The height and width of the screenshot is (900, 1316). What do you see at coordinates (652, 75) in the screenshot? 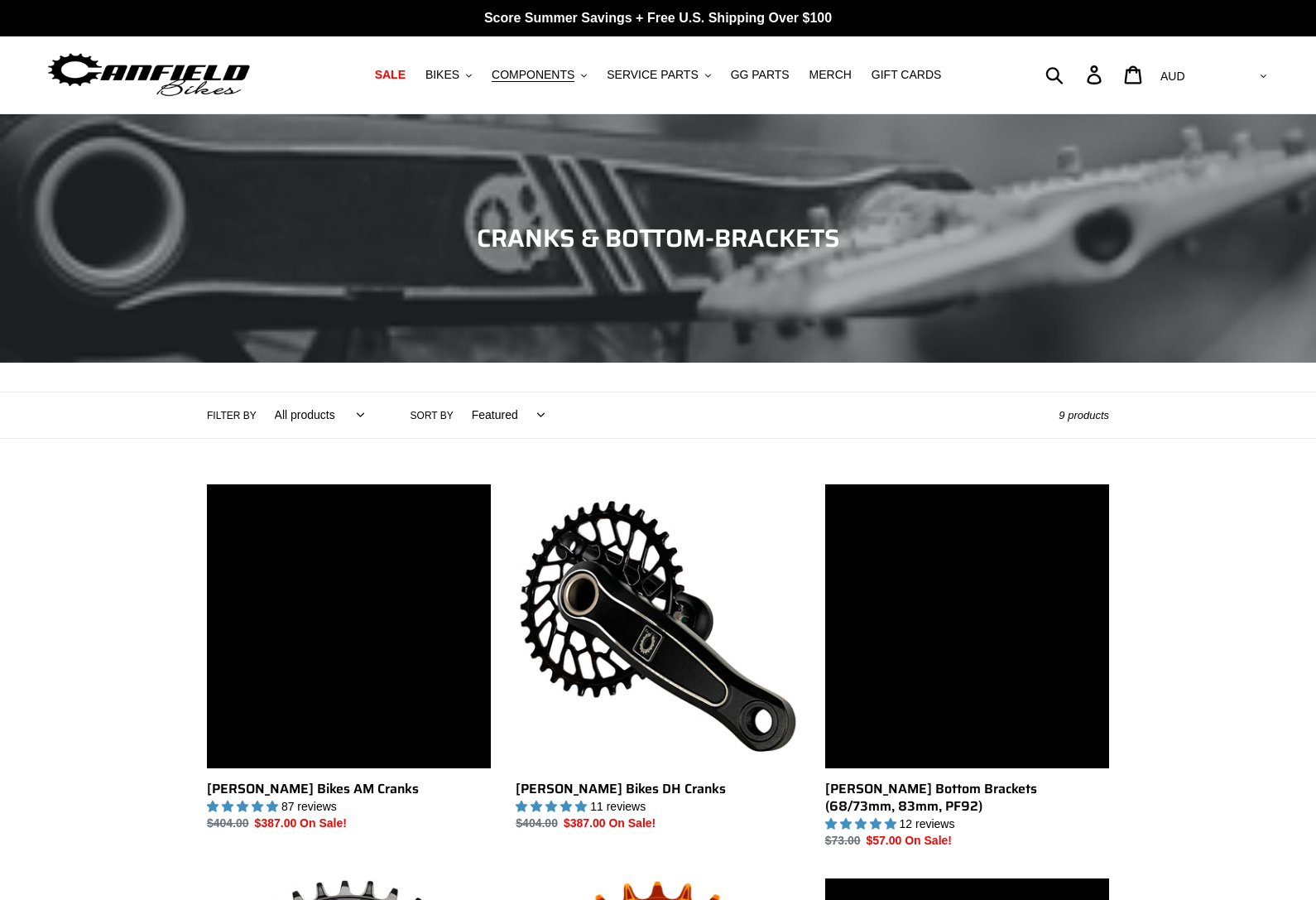
I see `span: SERVICE PARTS` at bounding box center [652, 75].